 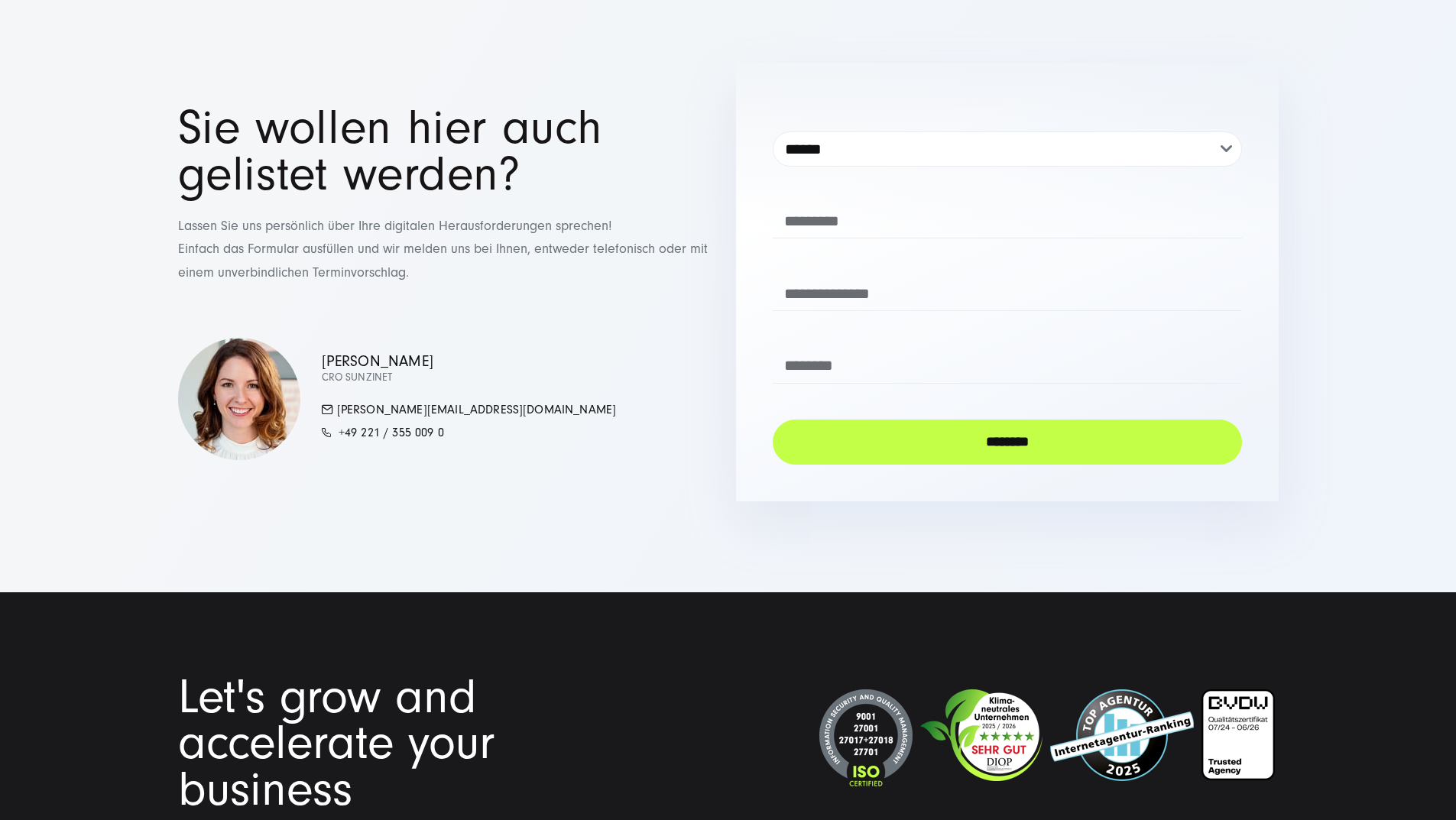 I want to click on div: Lassen Sie uns persönlich über Ihre digitalen Herausforderungen sprechen! Einfach das Formular au..., so click(x=450, y=194).